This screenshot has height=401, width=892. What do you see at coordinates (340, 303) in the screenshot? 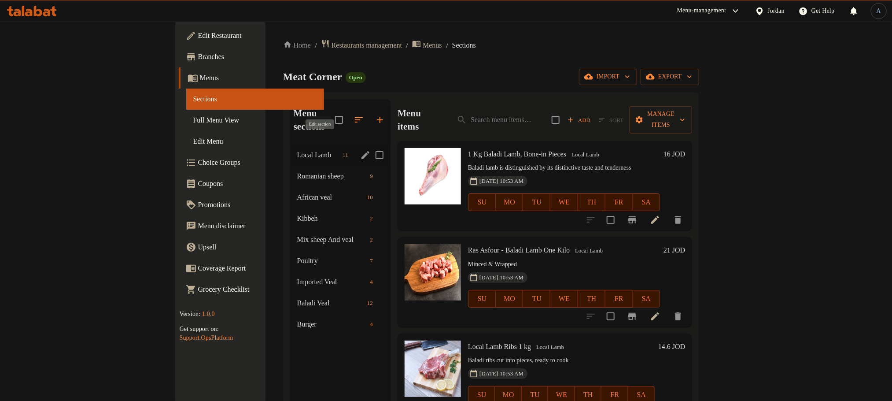
I see `div: Baladi Veal12` at bounding box center [340, 303].